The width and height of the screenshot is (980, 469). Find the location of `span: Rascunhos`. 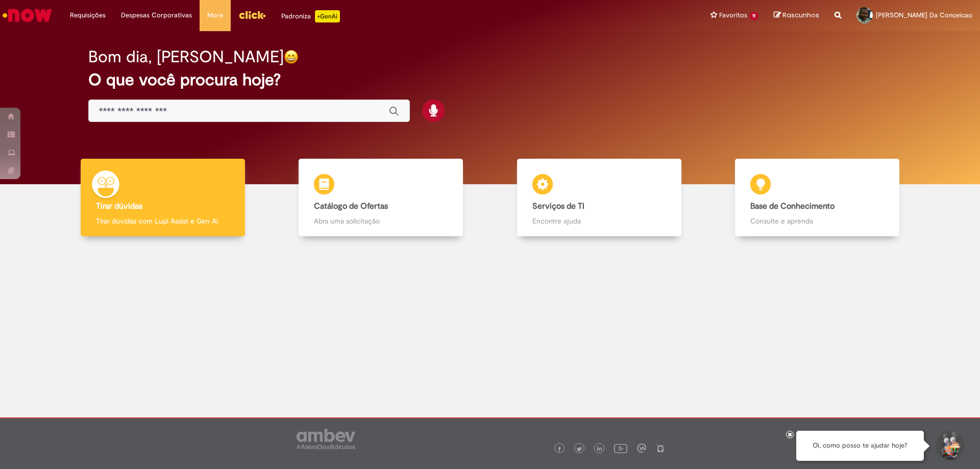

span: Rascunhos is located at coordinates (801, 15).